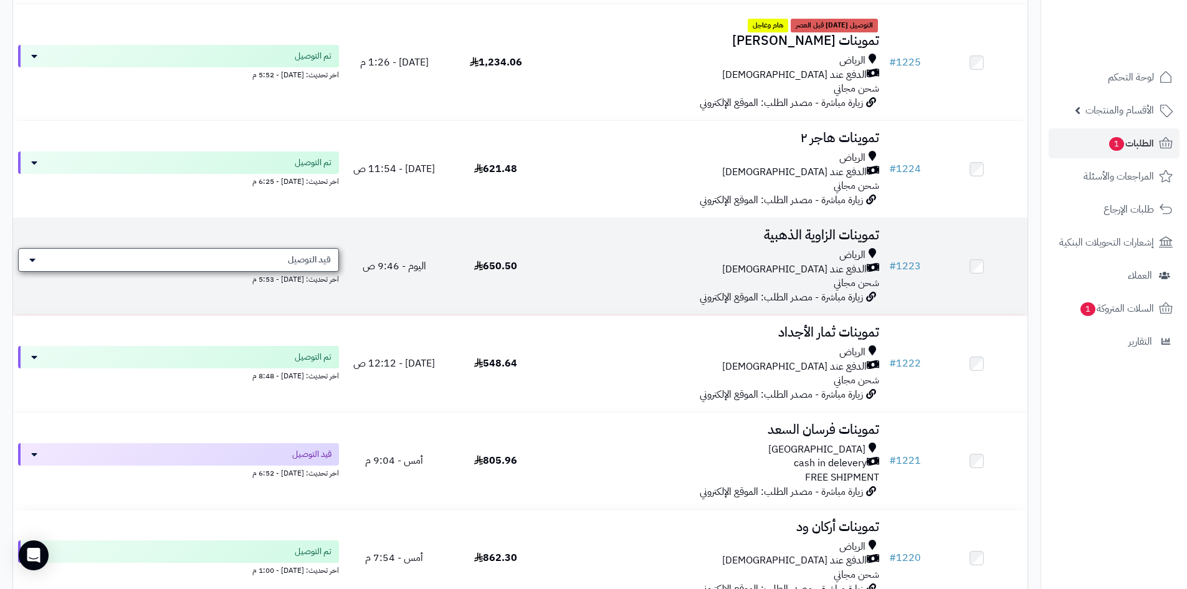 This screenshot has height=589, width=1187. Describe the element at coordinates (1114, 209) in the screenshot. I see `a: طلبات الإرجاع` at that location.